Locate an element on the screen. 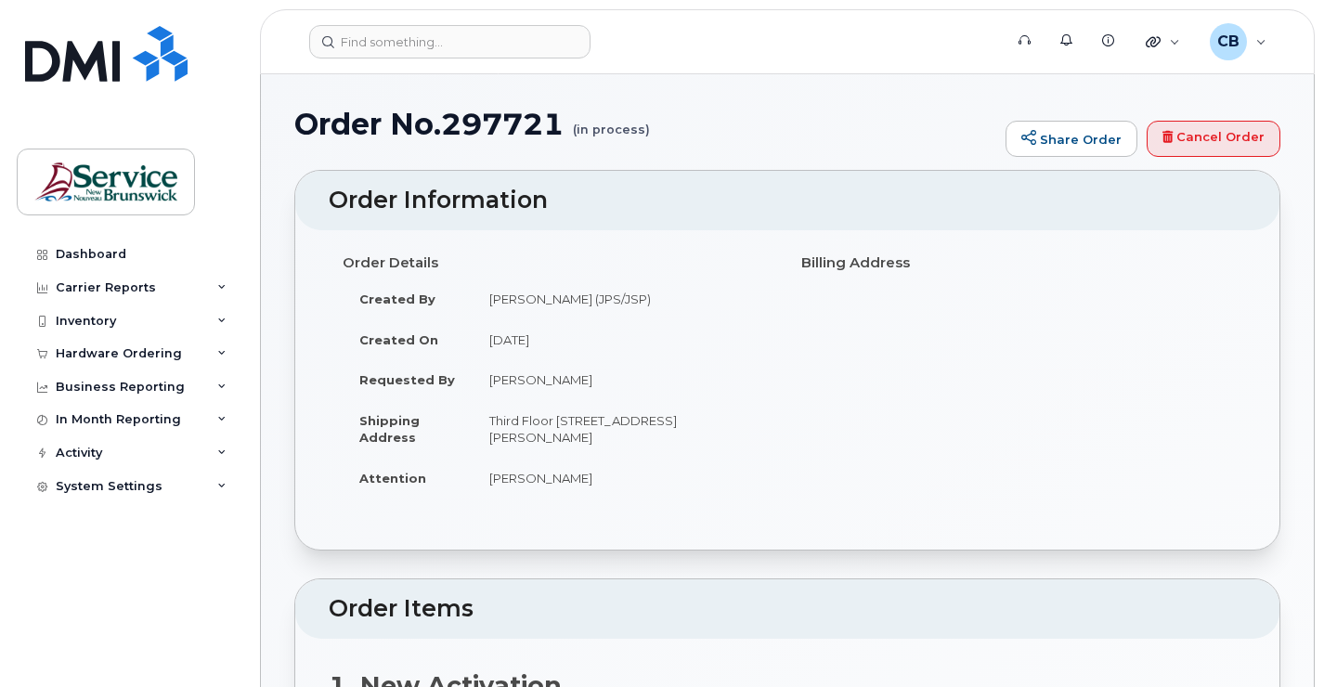 The width and height of the screenshot is (1324, 687). h4: Order Details is located at coordinates (558, 263).